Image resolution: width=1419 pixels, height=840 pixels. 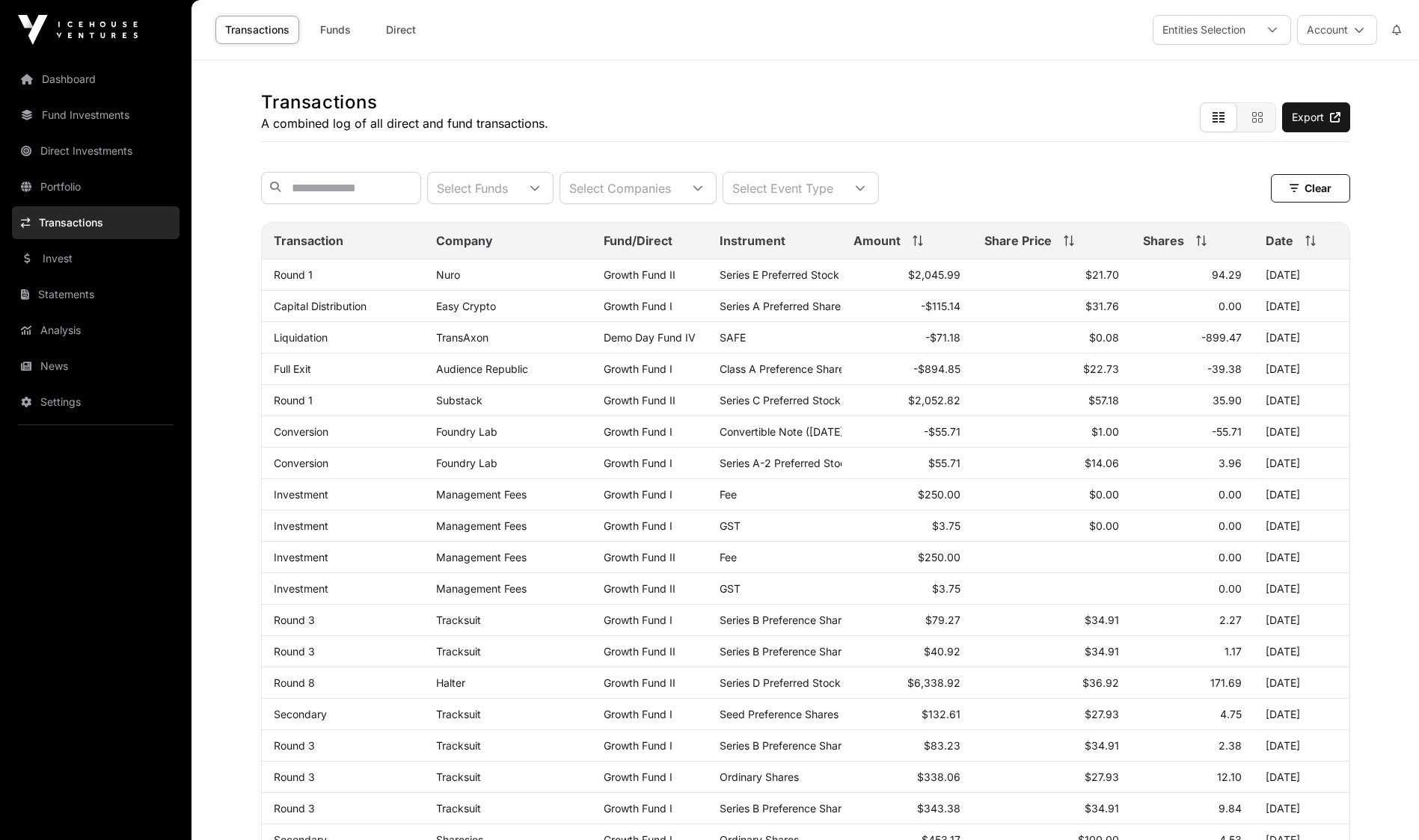 What do you see at coordinates (95, 402) in the screenshot?
I see `a: Settings` at bounding box center [95, 402].